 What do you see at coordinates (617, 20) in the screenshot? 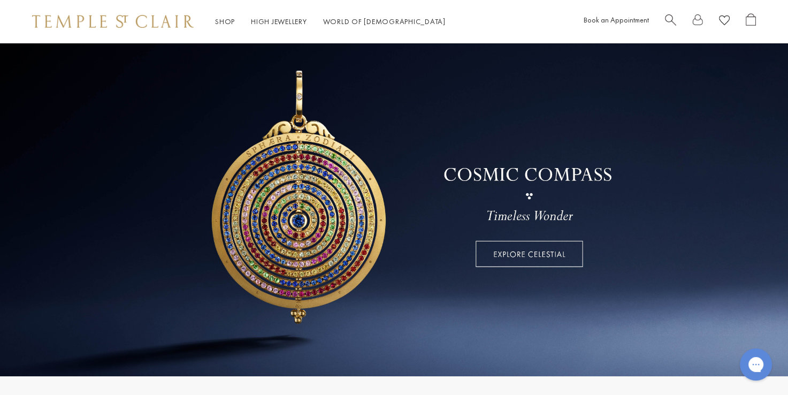
I see `a: Book an Appointment` at bounding box center [617, 20].